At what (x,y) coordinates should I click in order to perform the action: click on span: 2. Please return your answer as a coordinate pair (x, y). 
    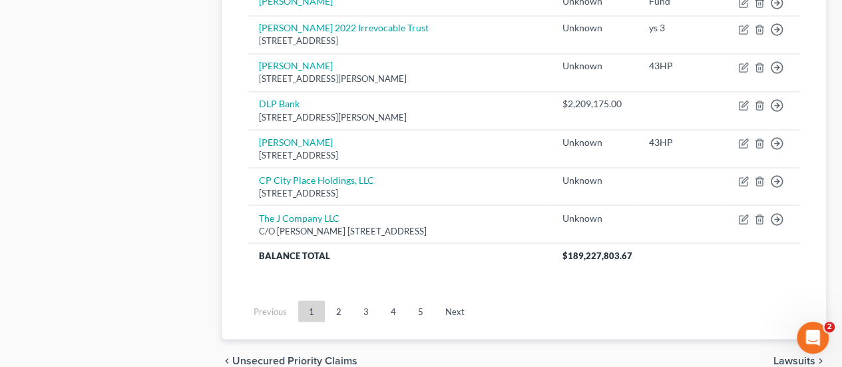
    Looking at the image, I should click on (830, 327).